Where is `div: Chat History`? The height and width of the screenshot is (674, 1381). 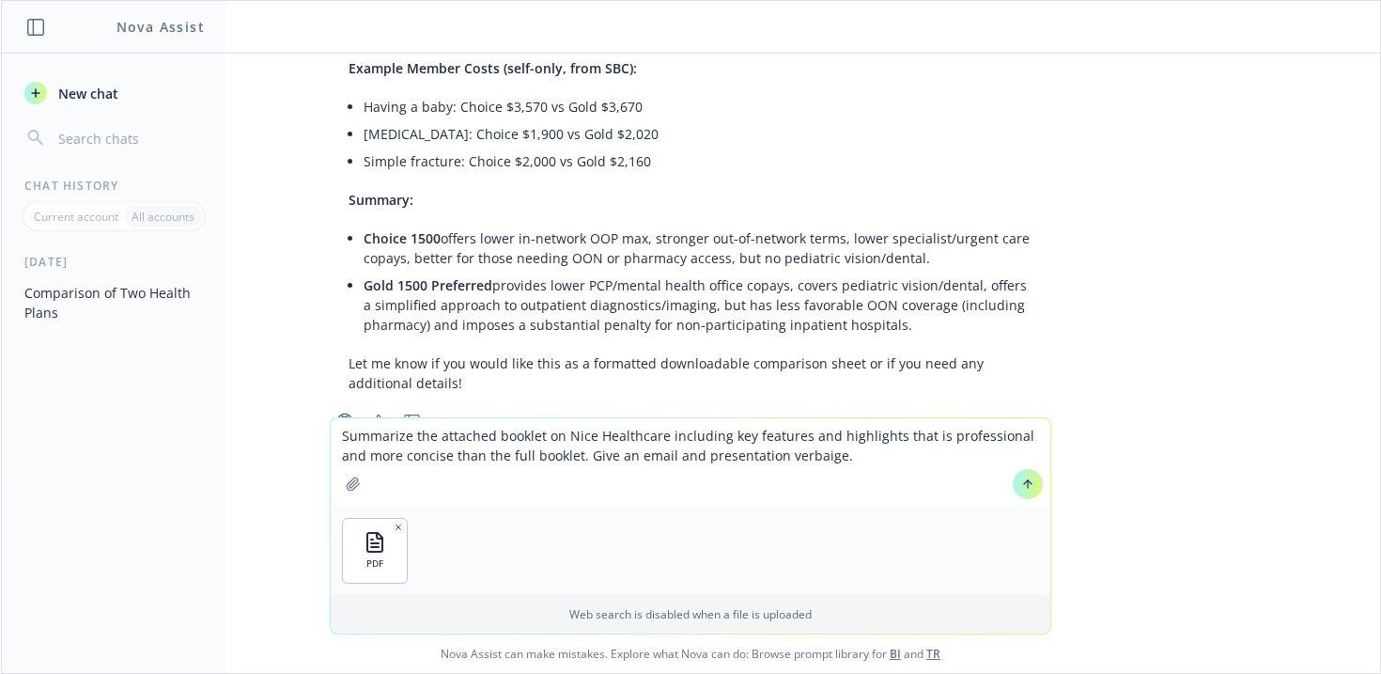 div: Chat History is located at coordinates (114, 185).